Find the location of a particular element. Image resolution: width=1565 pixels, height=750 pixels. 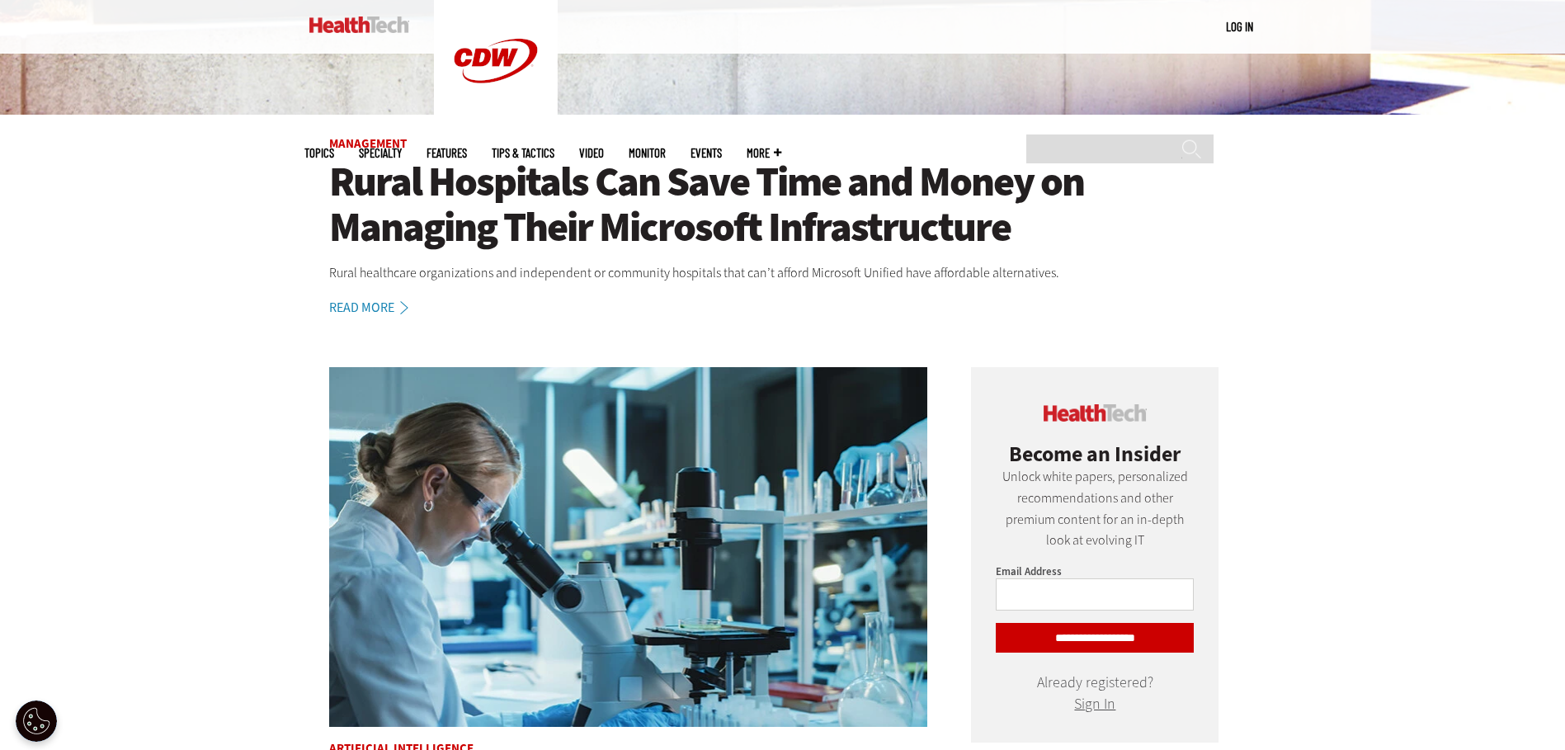

span: Become an Insider is located at coordinates (1095, 454).